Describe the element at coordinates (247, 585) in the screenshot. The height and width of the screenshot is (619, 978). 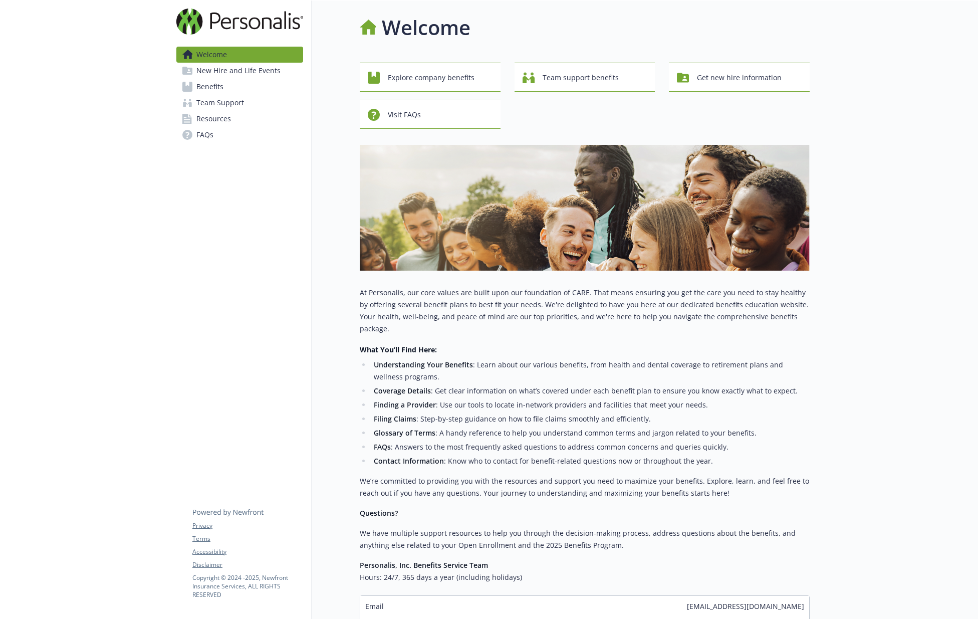
I see `p: Copyright © 2024 - 2025 , Newfront Insurance Services, ALL RIGHTS RESERVED` at that location.